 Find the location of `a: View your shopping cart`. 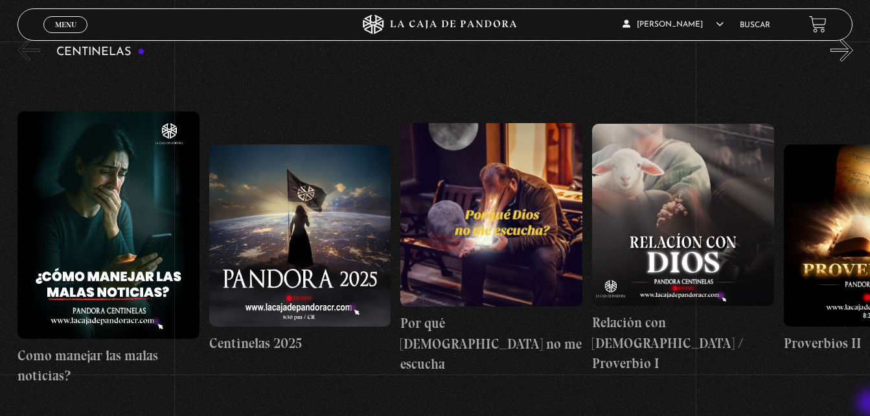

a: View your shopping cart is located at coordinates (817, 24).